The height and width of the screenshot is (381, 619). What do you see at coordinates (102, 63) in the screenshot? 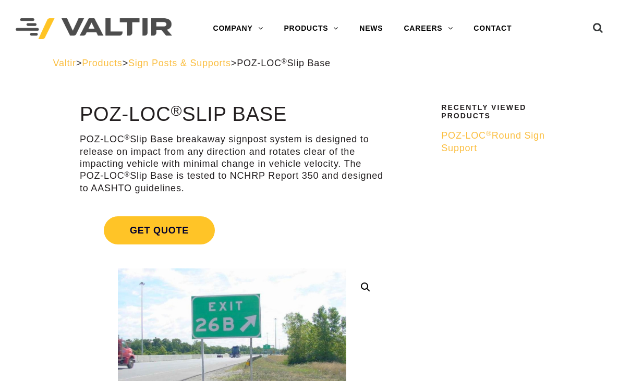
I see `span: Products` at bounding box center [102, 63].